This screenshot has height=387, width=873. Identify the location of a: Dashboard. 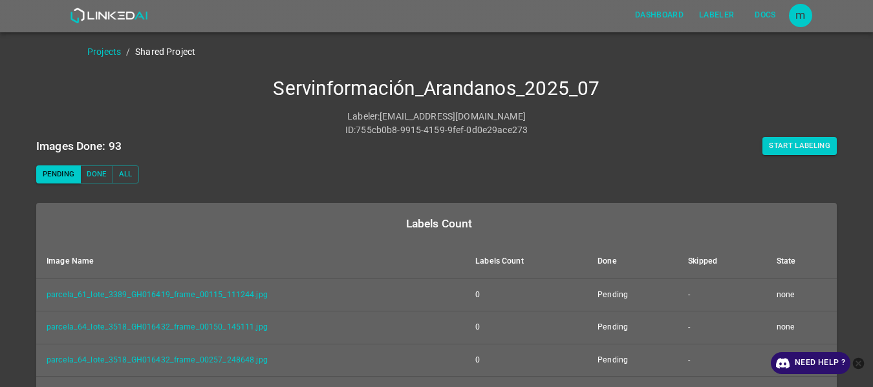
(659, 15).